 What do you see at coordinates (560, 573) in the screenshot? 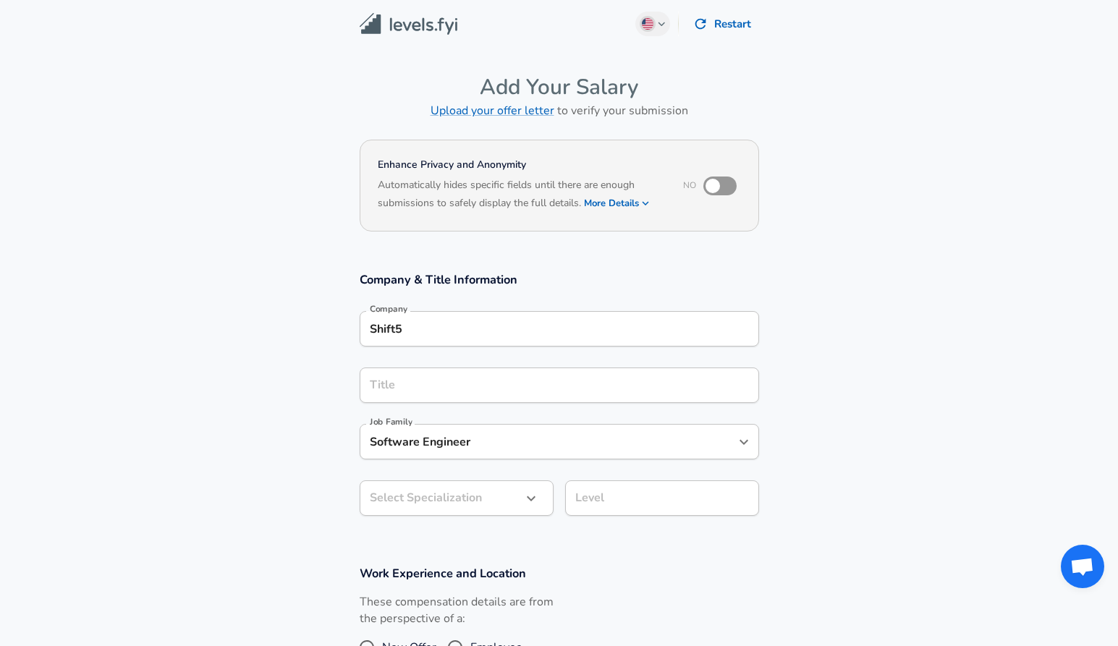
I see `h3: Work Experience and Location` at bounding box center [560, 573].